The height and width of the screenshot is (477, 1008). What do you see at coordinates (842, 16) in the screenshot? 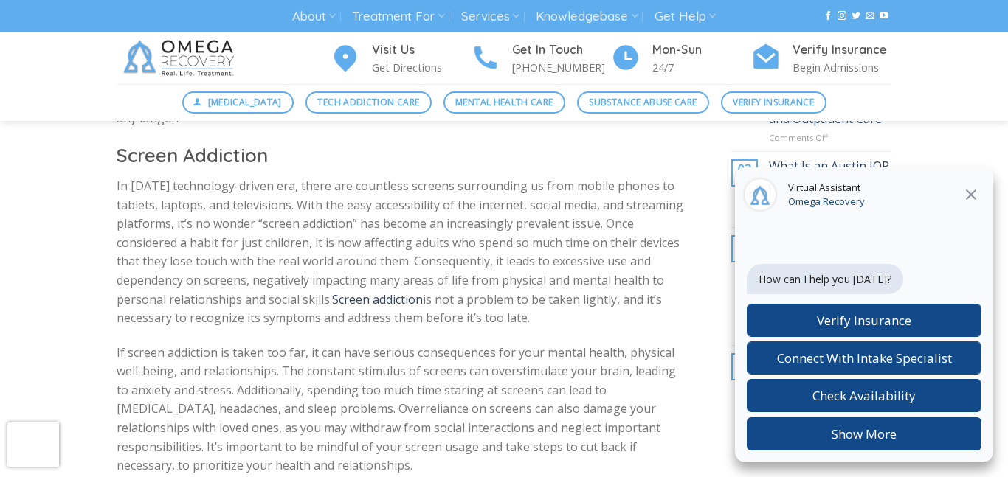
I see `a: Follow on Instagram` at bounding box center [842, 16].